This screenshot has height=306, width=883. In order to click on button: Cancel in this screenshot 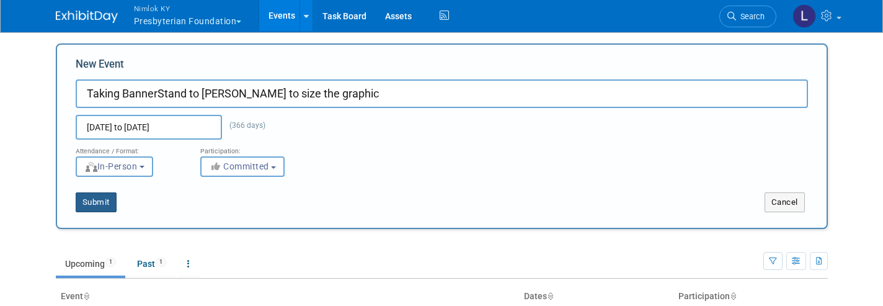, I will do `click(785, 202)`.